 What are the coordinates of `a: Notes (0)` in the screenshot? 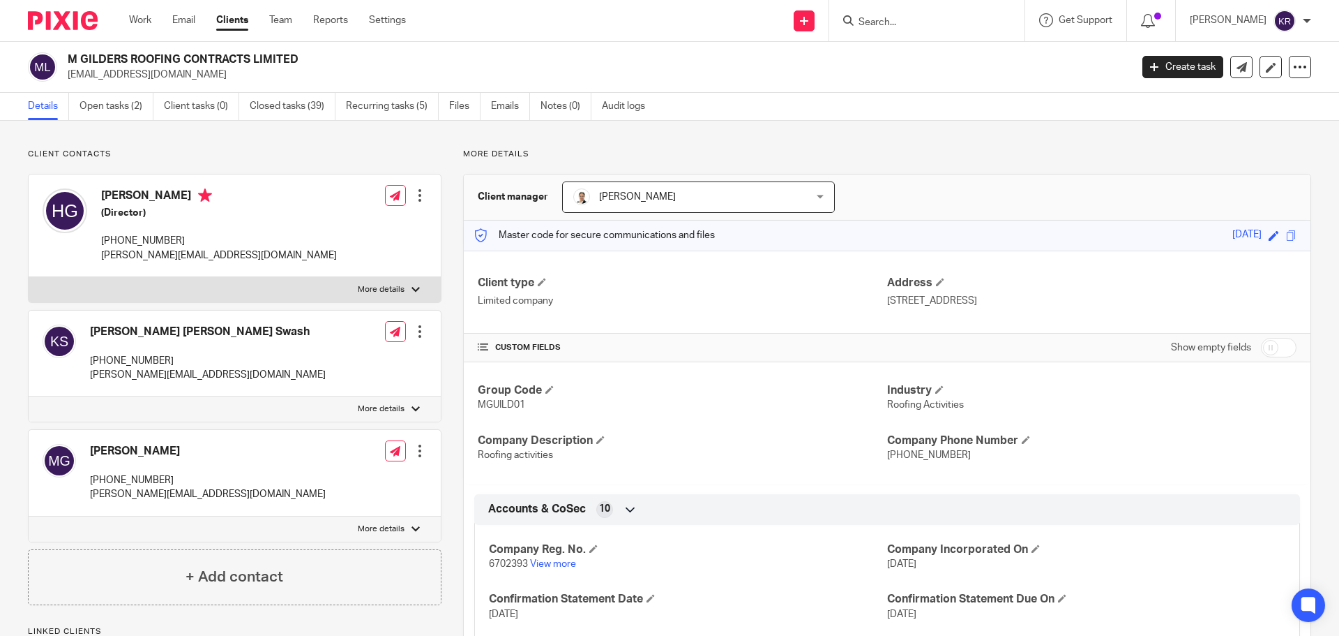 It's located at (566, 106).